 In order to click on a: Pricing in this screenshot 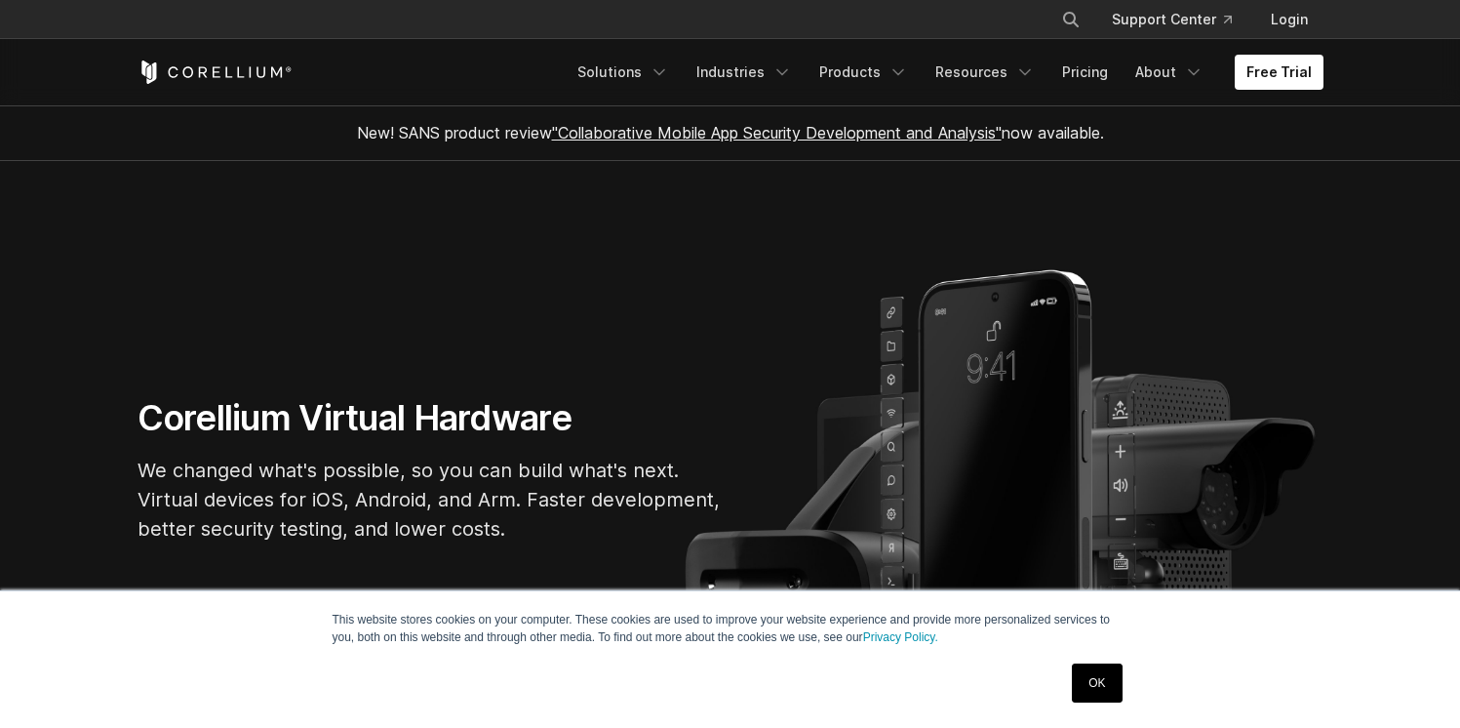, I will do `click(1085, 72)`.